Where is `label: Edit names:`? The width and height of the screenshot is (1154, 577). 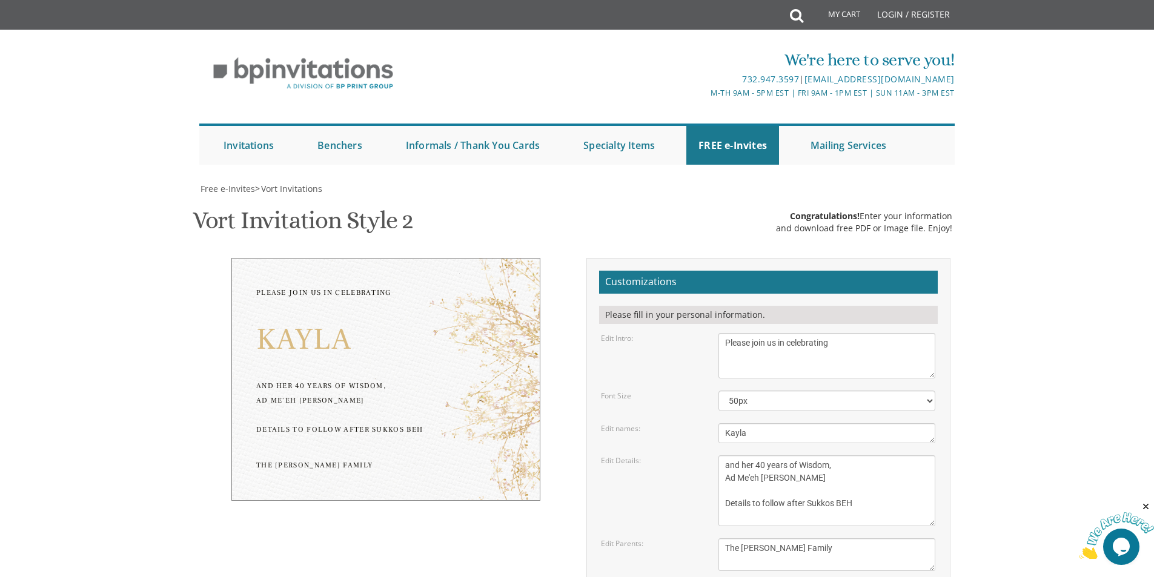 label: Edit names: is located at coordinates (620, 428).